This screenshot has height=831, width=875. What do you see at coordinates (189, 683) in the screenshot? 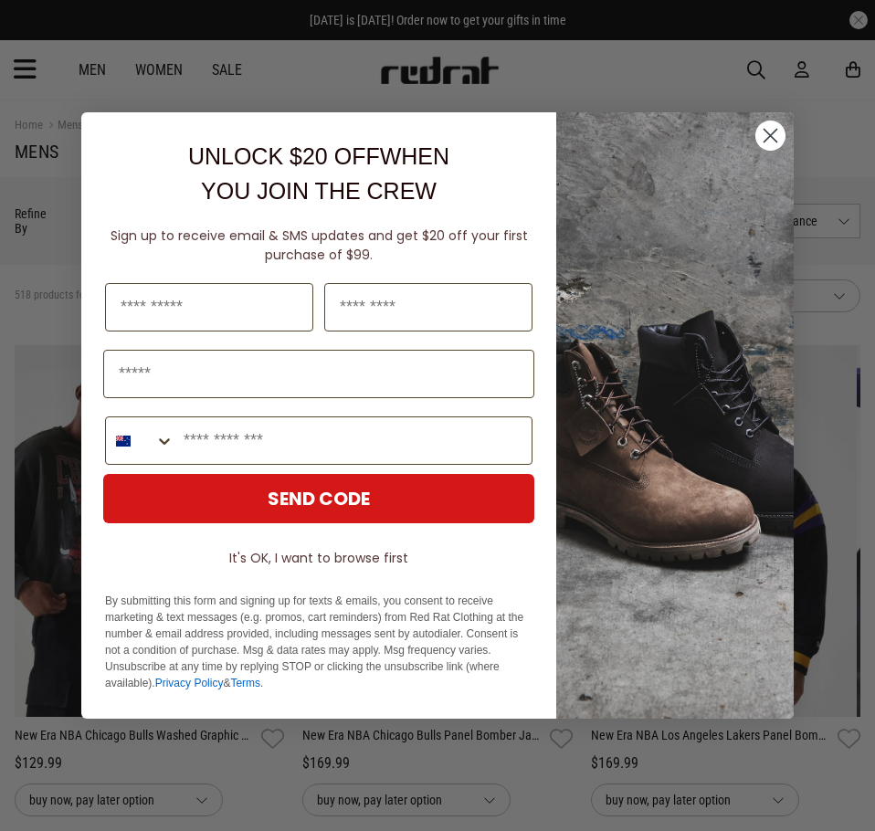
I see `a: Privacy Policy` at bounding box center [189, 683].